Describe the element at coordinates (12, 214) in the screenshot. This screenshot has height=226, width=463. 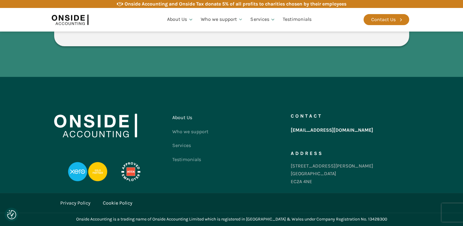
I see `button: Consent Preferences` at that location.